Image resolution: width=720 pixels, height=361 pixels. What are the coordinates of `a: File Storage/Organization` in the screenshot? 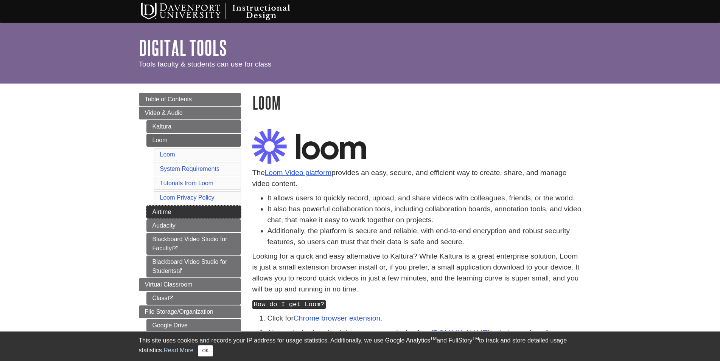 It's located at (190, 312).